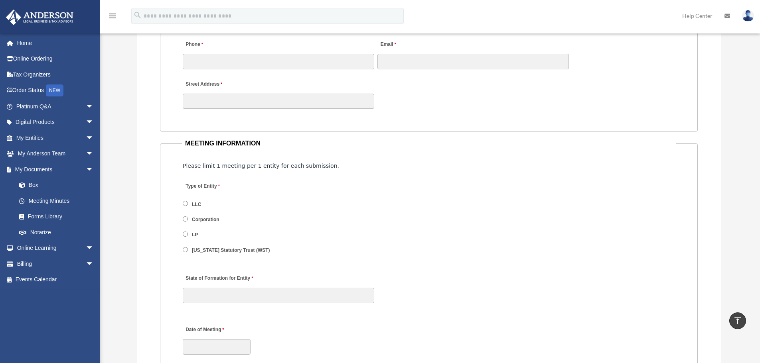 This screenshot has width=760, height=363. I want to click on a: Order StatusNEW, so click(55, 91).